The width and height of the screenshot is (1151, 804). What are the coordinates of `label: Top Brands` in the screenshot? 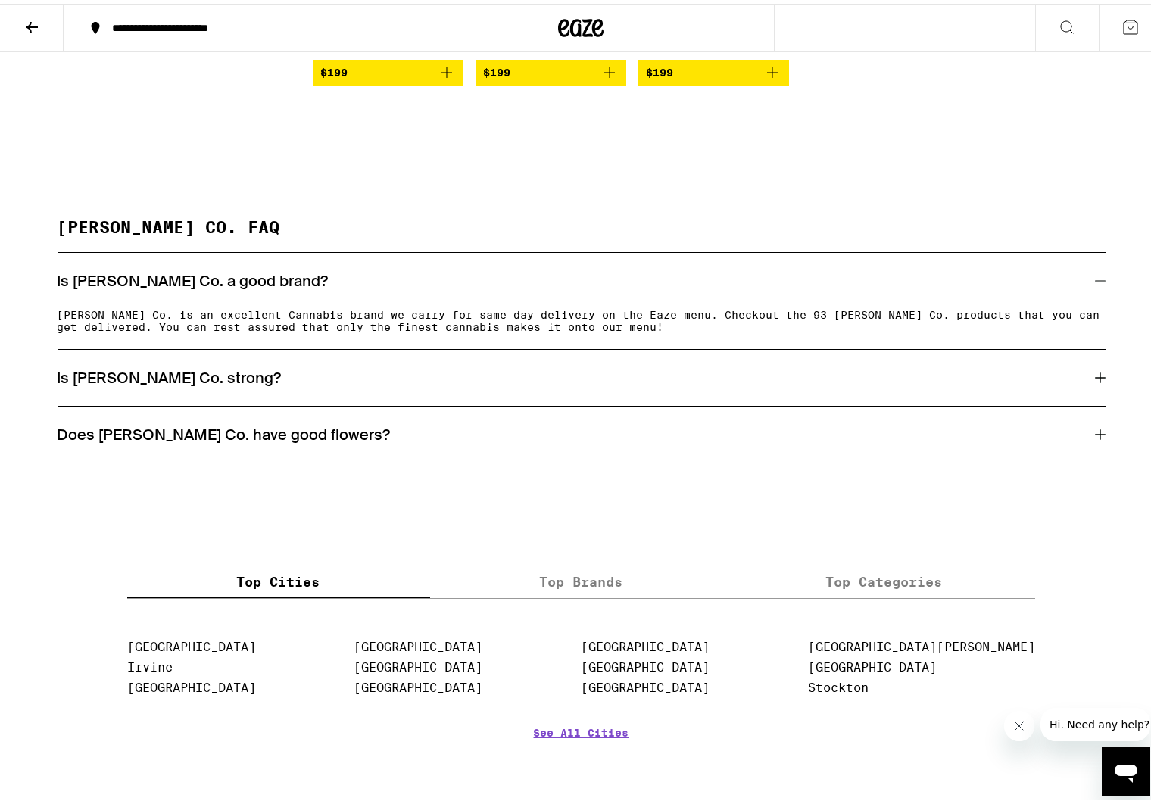 It's located at (582, 578).